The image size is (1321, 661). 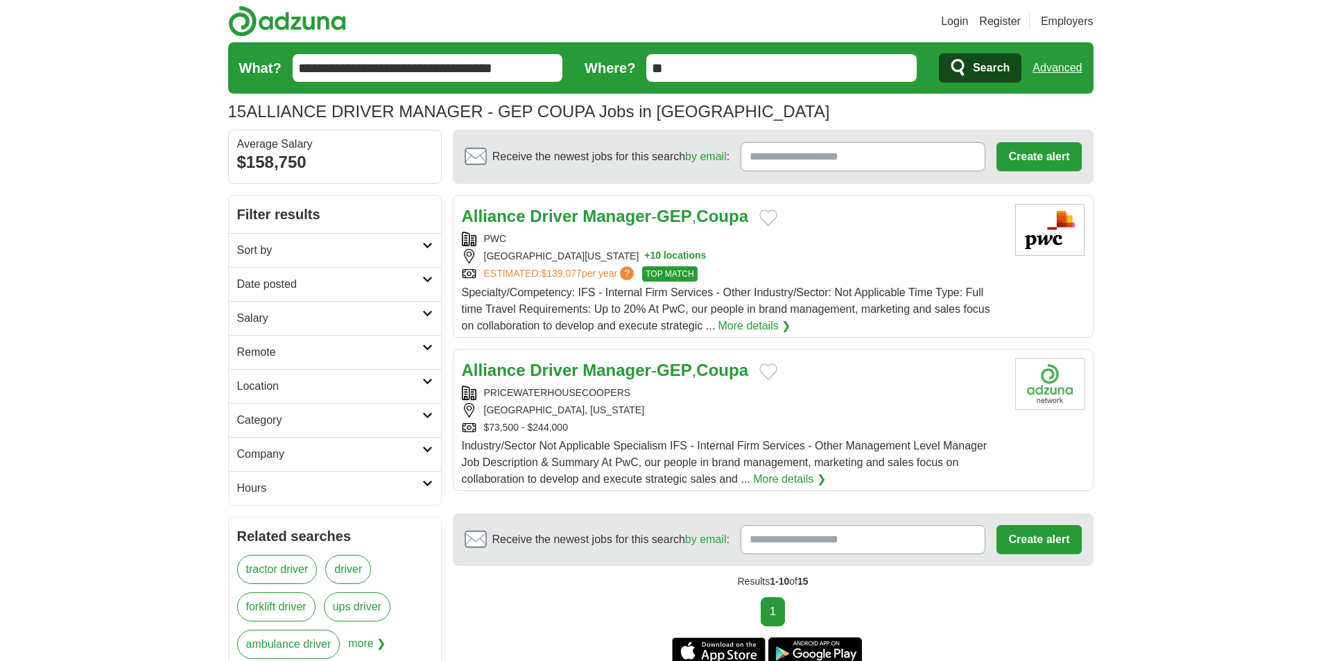 What do you see at coordinates (335, 454) in the screenshot?
I see `a: Company` at bounding box center [335, 454].